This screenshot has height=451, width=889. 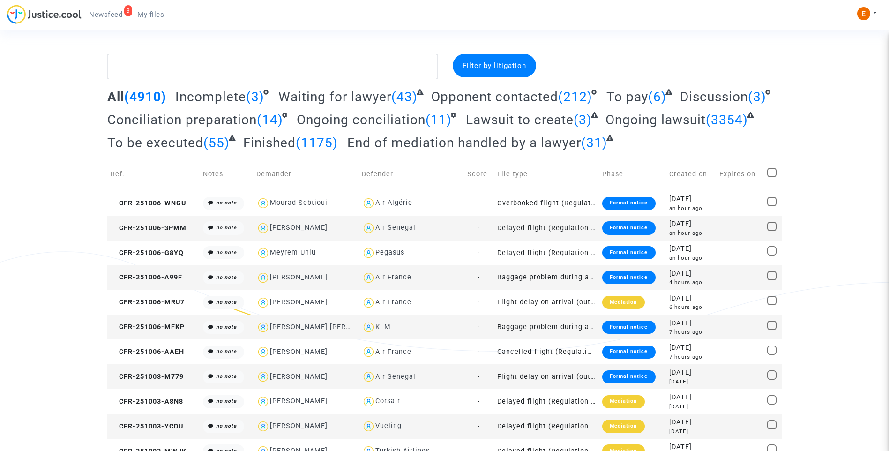 I want to click on span: (14), so click(x=270, y=119).